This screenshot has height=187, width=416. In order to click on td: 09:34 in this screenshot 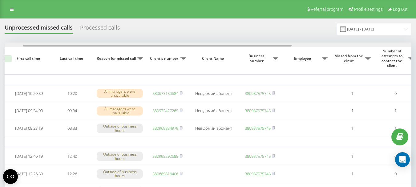, I will do `click(72, 110)`.